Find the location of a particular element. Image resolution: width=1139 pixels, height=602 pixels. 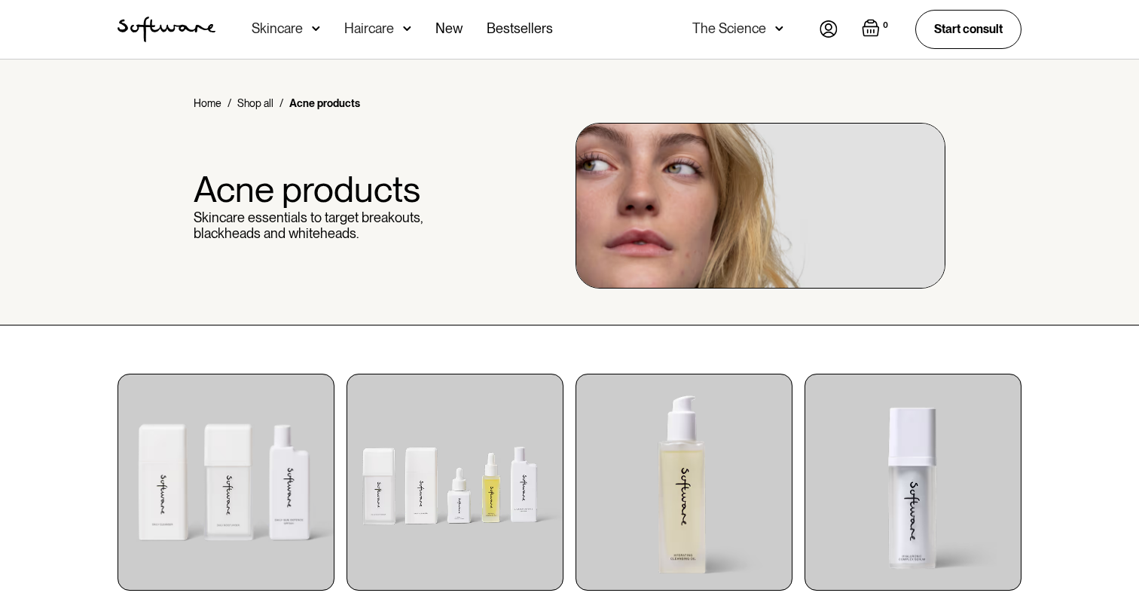

h1: Acne products is located at coordinates (340, 189).